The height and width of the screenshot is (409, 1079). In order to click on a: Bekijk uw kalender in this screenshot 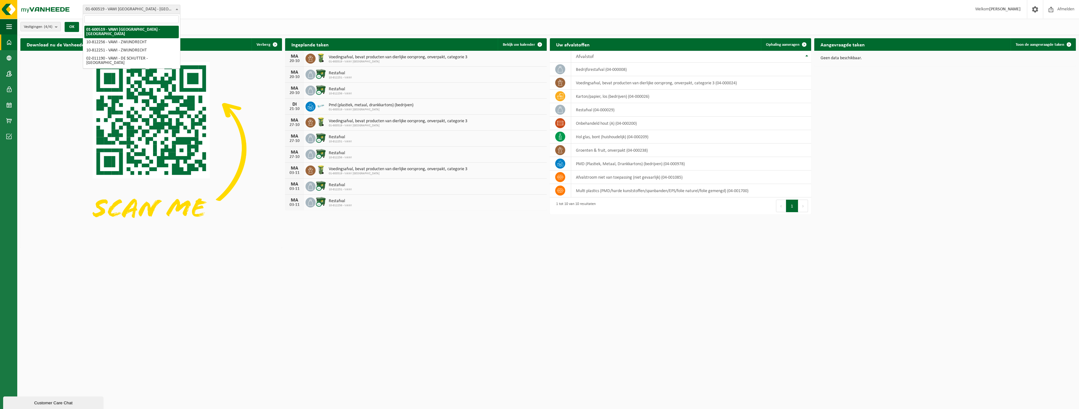, I will do `click(522, 45)`.